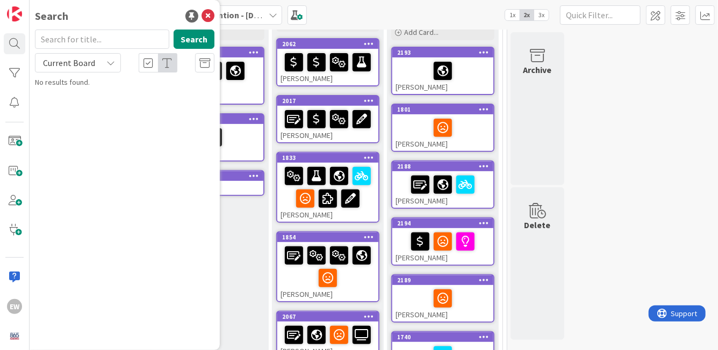 Image resolution: width=718 pixels, height=350 pixels. Describe the element at coordinates (527, 15) in the screenshot. I see `span: 2x` at that location.